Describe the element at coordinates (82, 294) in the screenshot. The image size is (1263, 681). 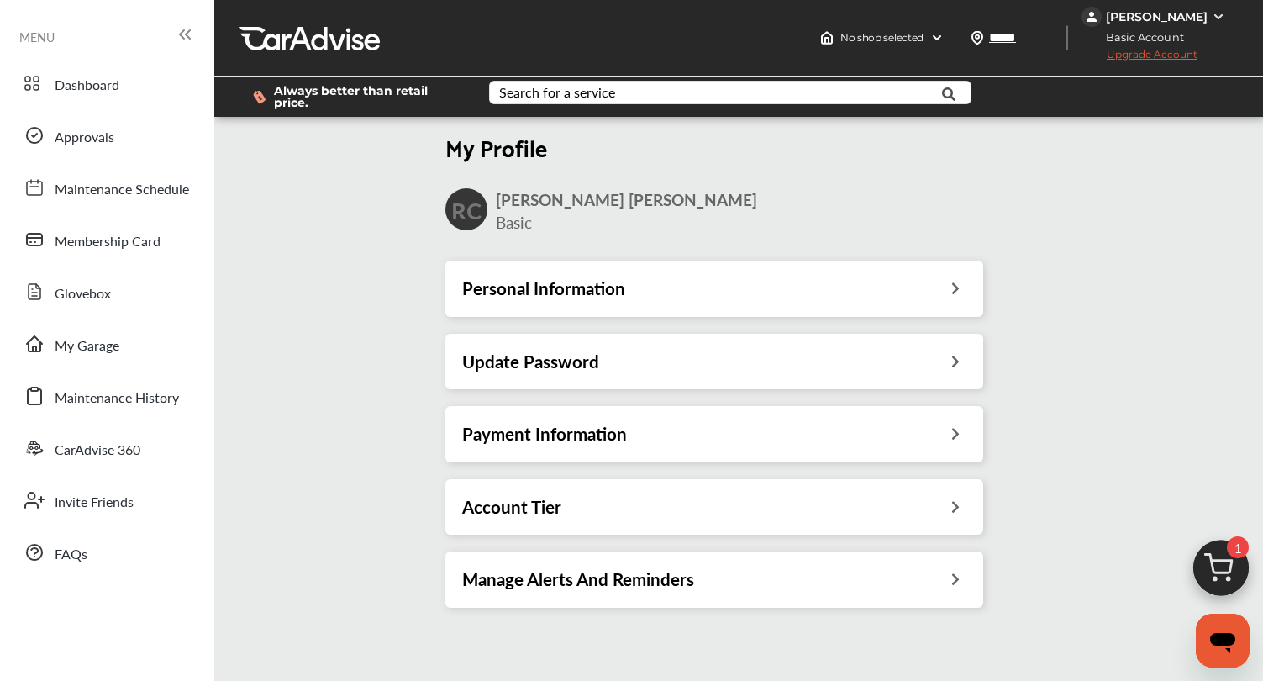
I see `span: Glovebox` at that location.